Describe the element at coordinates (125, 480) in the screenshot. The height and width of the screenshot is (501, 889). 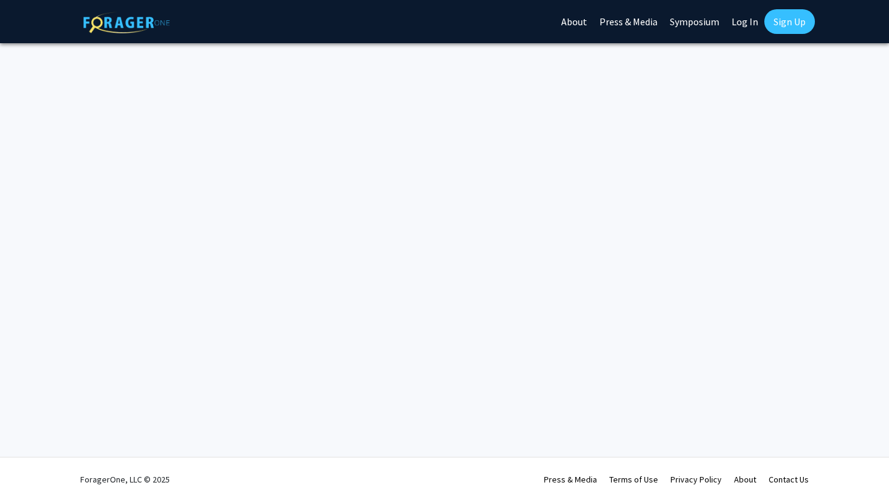
I see `div: ForagerOne, LLC © 2025` at that location.